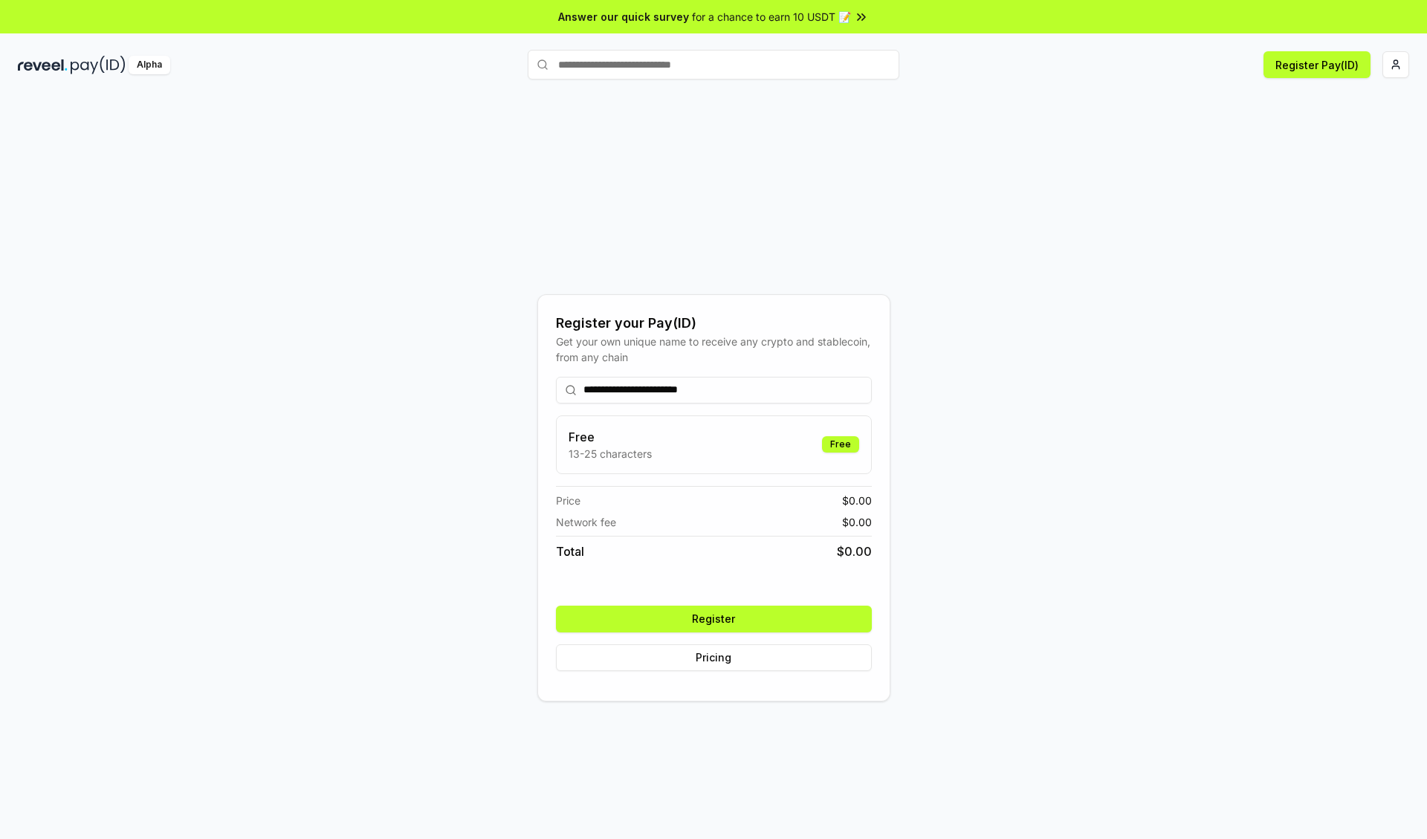  Describe the element at coordinates (42, 65) in the screenshot. I see `img: reveel_dark` at that location.